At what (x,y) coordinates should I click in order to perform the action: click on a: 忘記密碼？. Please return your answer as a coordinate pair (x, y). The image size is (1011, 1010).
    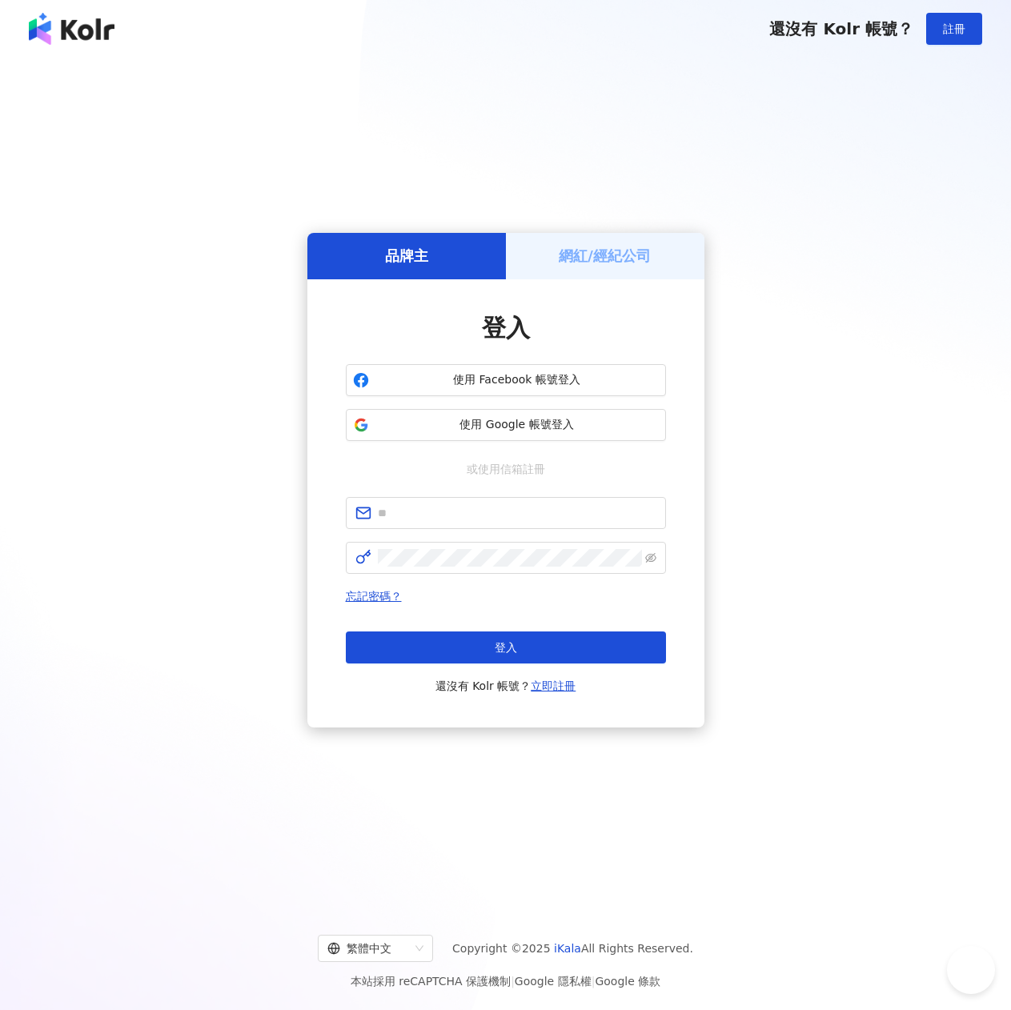
    Looking at the image, I should click on (374, 596).